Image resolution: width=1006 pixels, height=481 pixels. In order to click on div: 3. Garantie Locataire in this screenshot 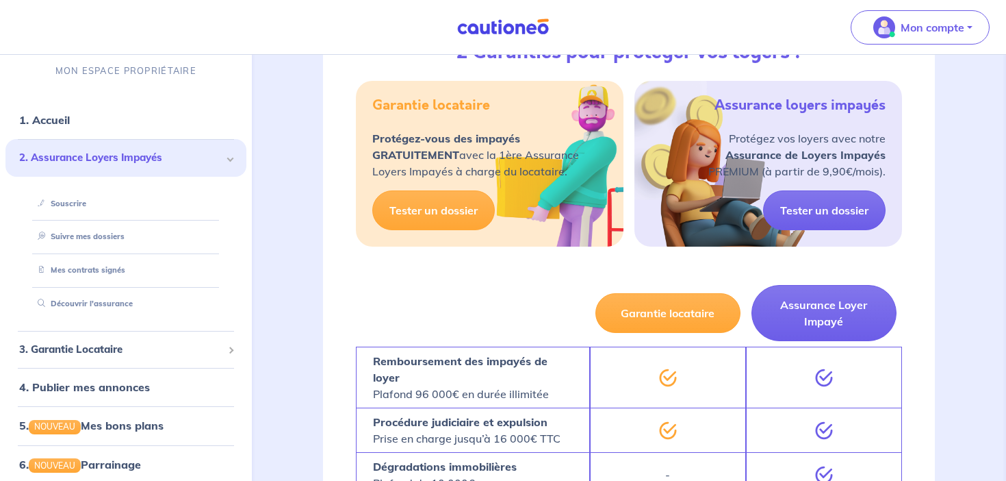, I will do `click(126, 349)`.